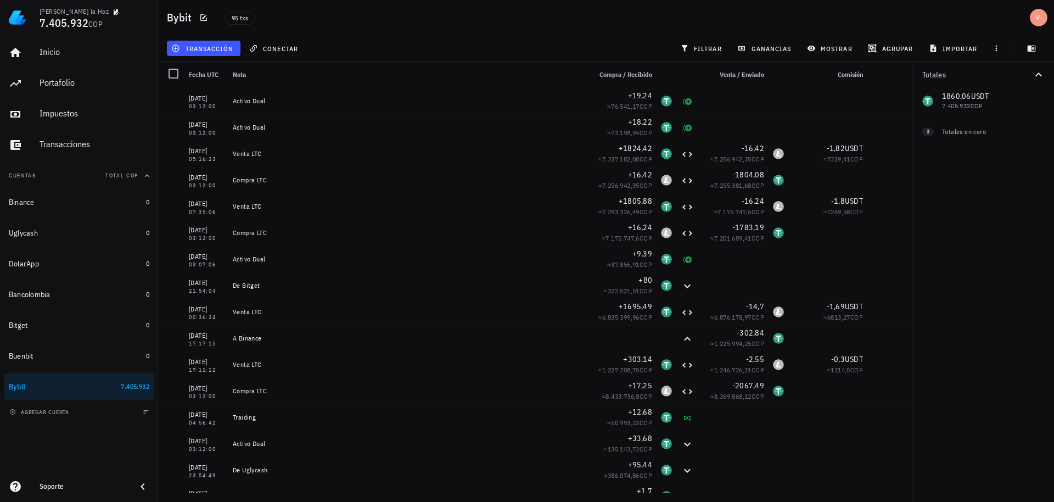  What do you see at coordinates (983, 132) in the screenshot?
I see `div: Totales en cero` at bounding box center [983, 132].